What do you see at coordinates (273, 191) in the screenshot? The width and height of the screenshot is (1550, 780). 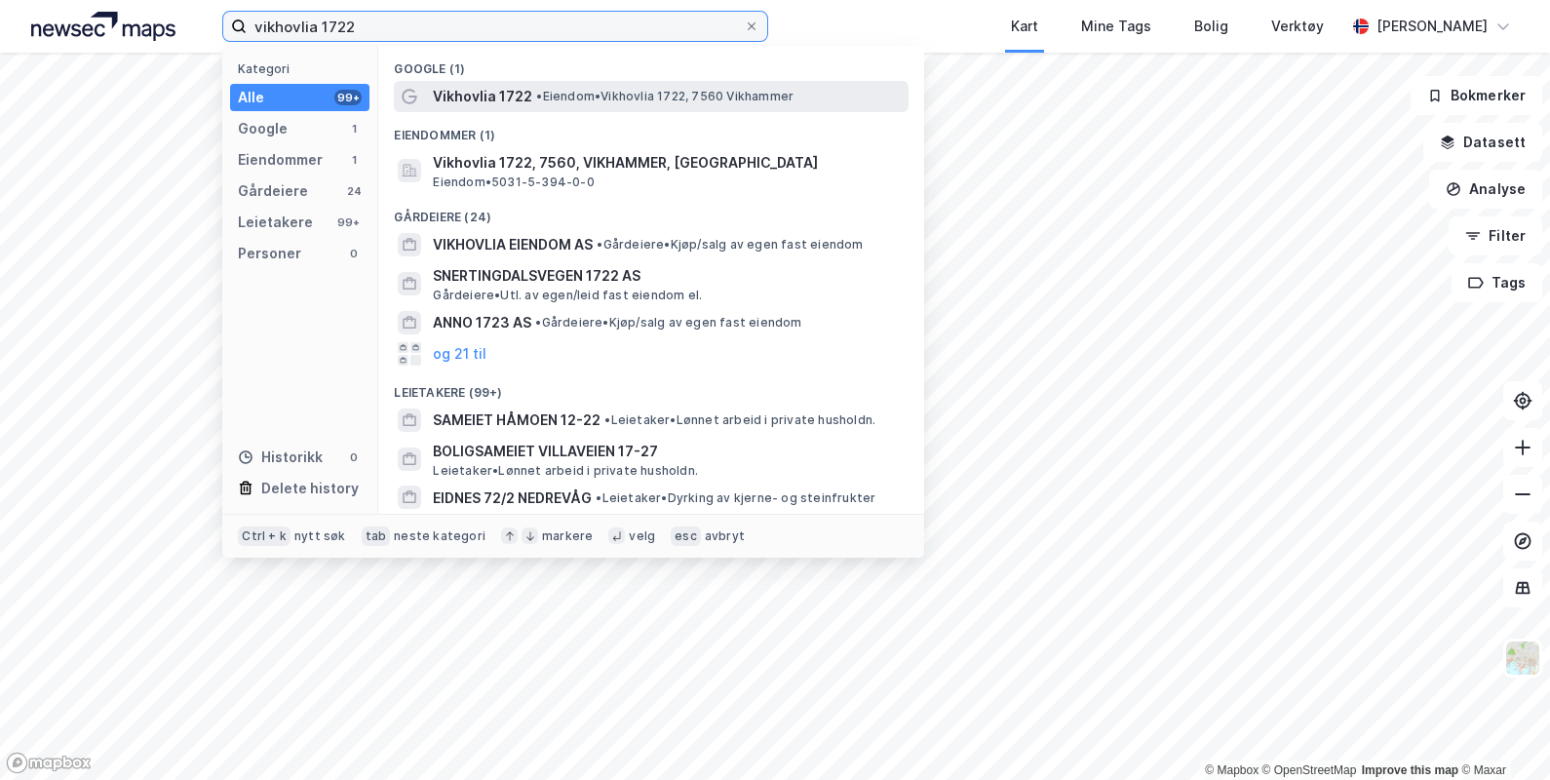 I see `div: Gårdeiere` at bounding box center [273, 191].